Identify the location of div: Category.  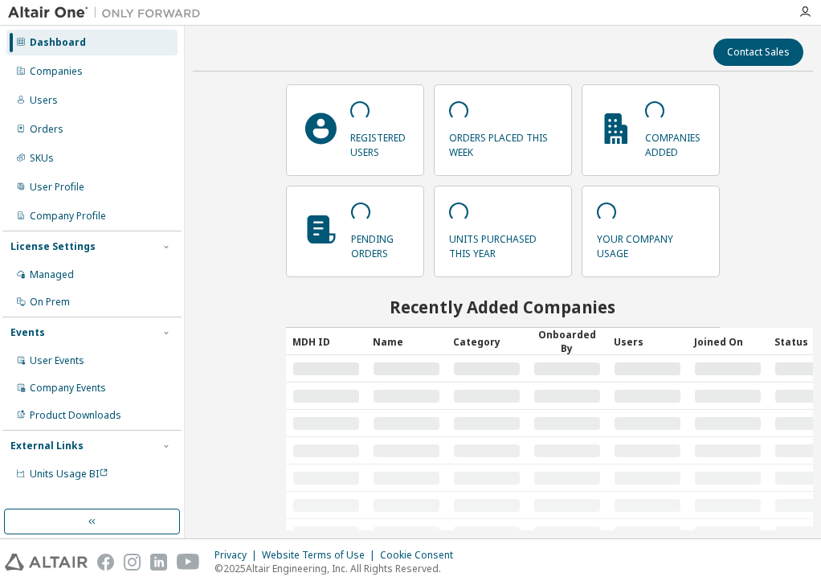
(487, 341).